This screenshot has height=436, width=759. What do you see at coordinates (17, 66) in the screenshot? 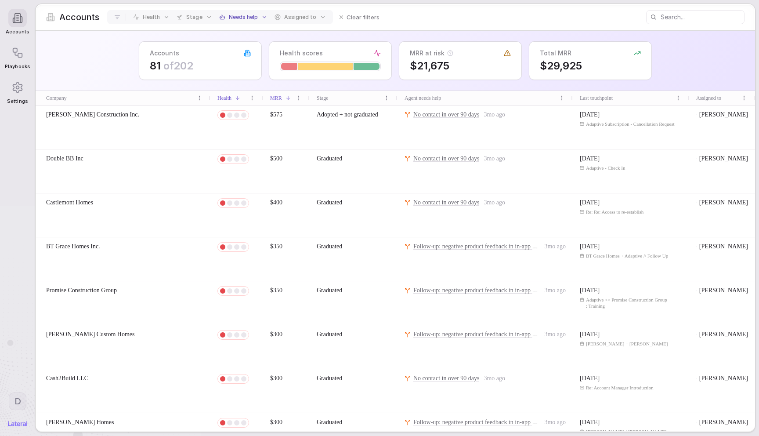
I see `span: Playbooks` at bounding box center [17, 66].